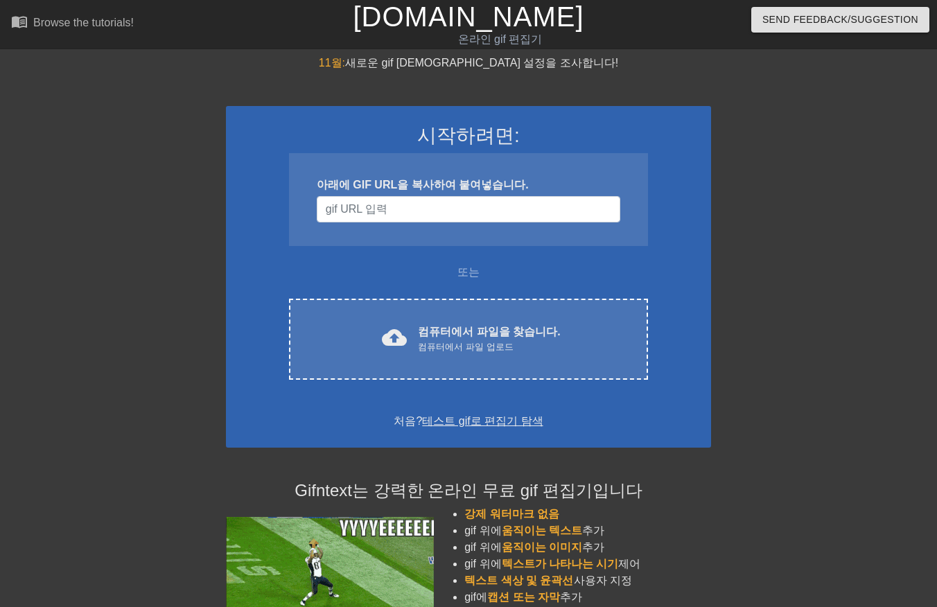 The image size is (937, 607). Describe the element at coordinates (468, 490) in the screenshot. I see `h4: Gifntext는 강력한 온라인 무료 gif 편집기입니다` at that location.